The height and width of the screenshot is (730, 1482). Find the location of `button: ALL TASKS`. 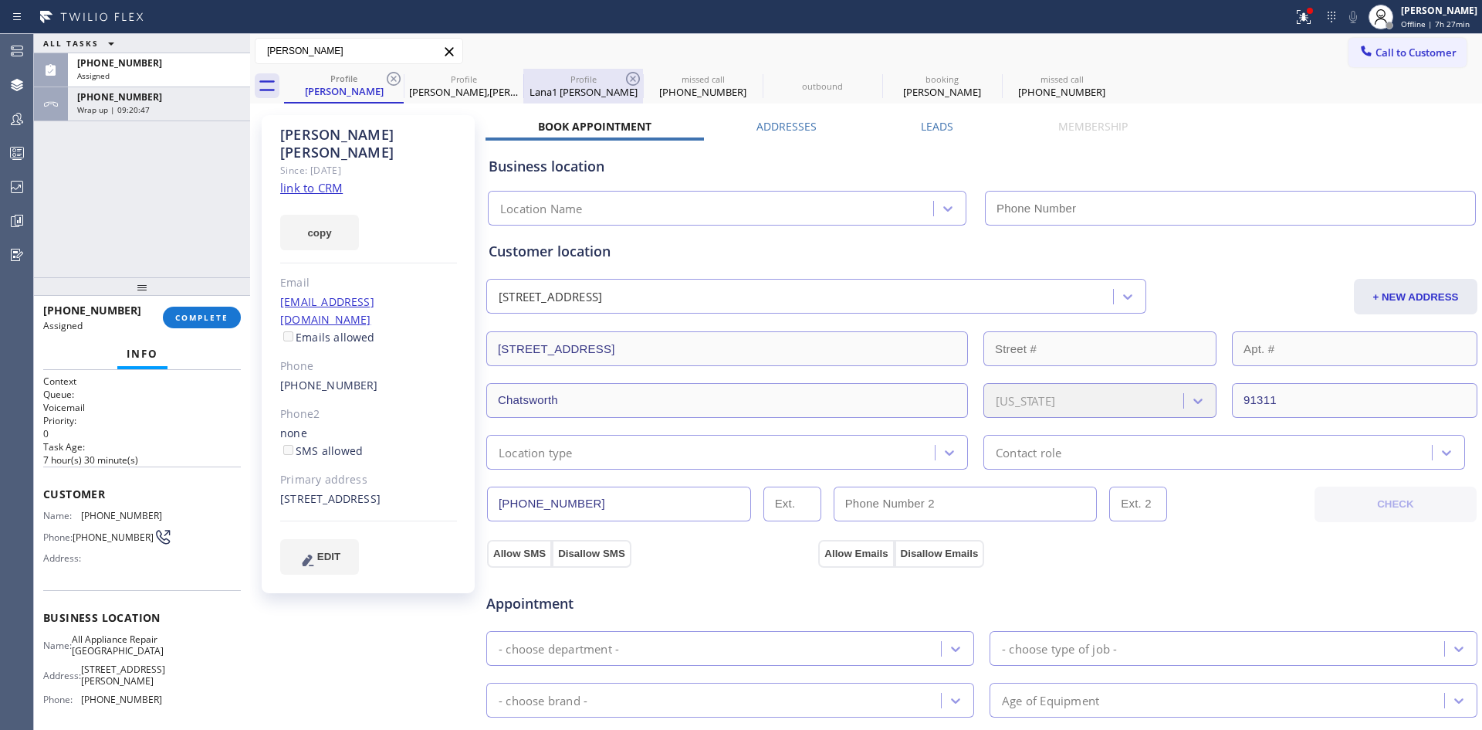

button: ALL TASKS is located at coordinates (82, 43).